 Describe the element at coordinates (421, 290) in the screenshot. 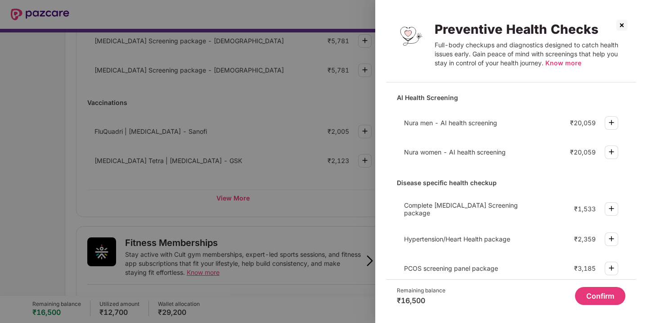

I see `div: Remaining balance` at that location.